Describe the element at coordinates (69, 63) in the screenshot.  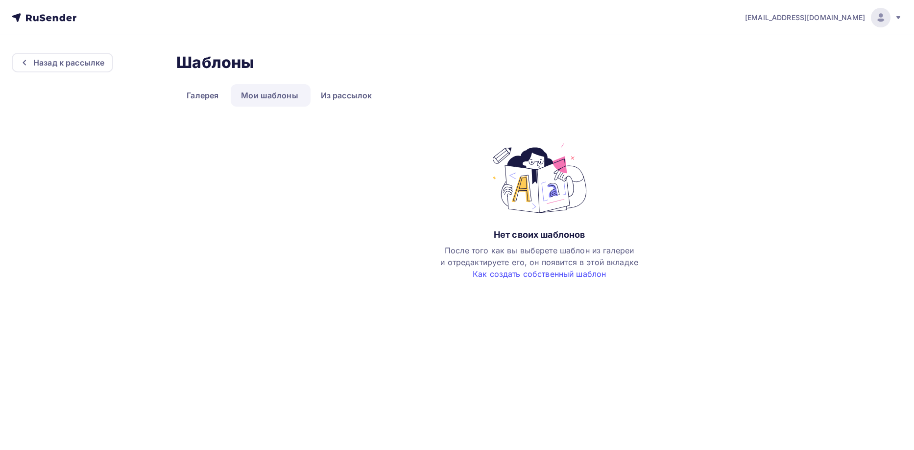
I see `div: Назад к рассылке` at that location.